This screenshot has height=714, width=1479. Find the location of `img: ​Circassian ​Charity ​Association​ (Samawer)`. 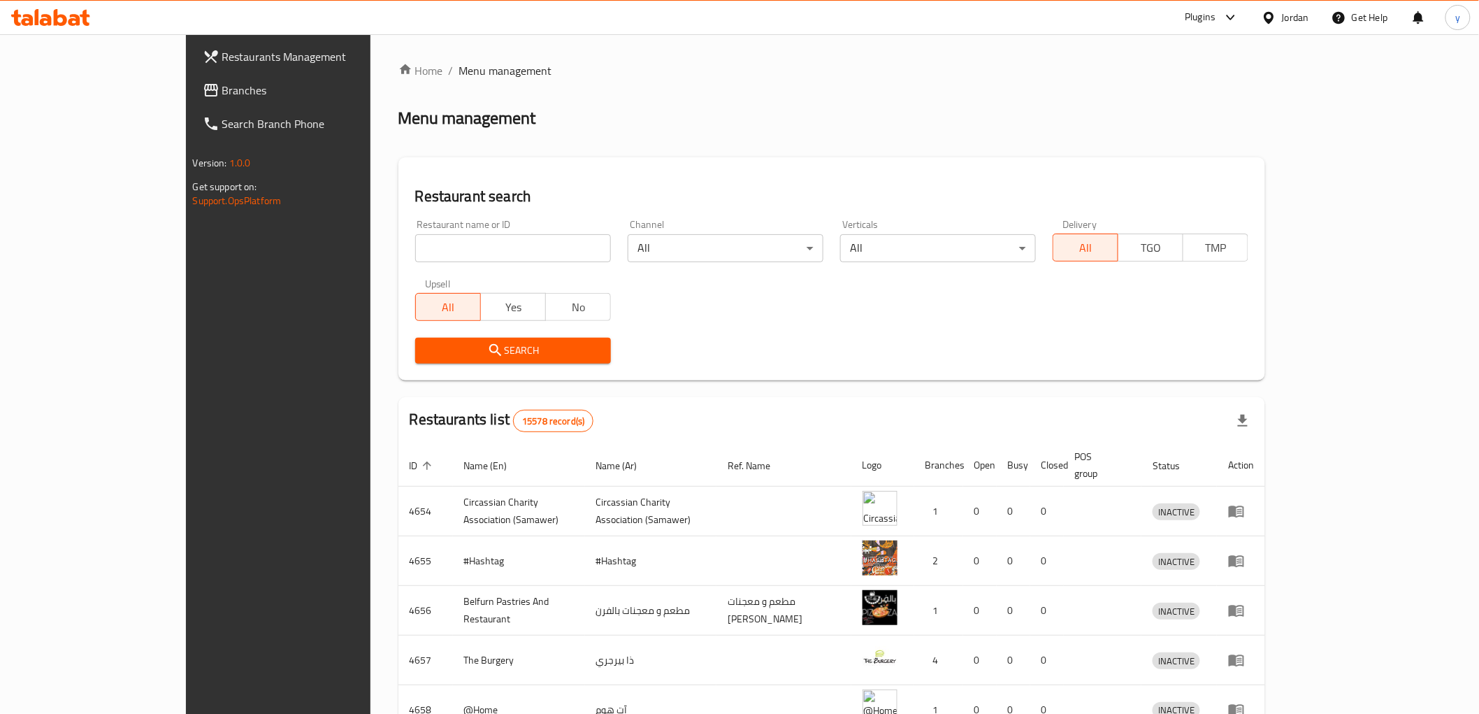

img: ​Circassian ​Charity ​Association​ (Samawer) is located at coordinates (880, 508).